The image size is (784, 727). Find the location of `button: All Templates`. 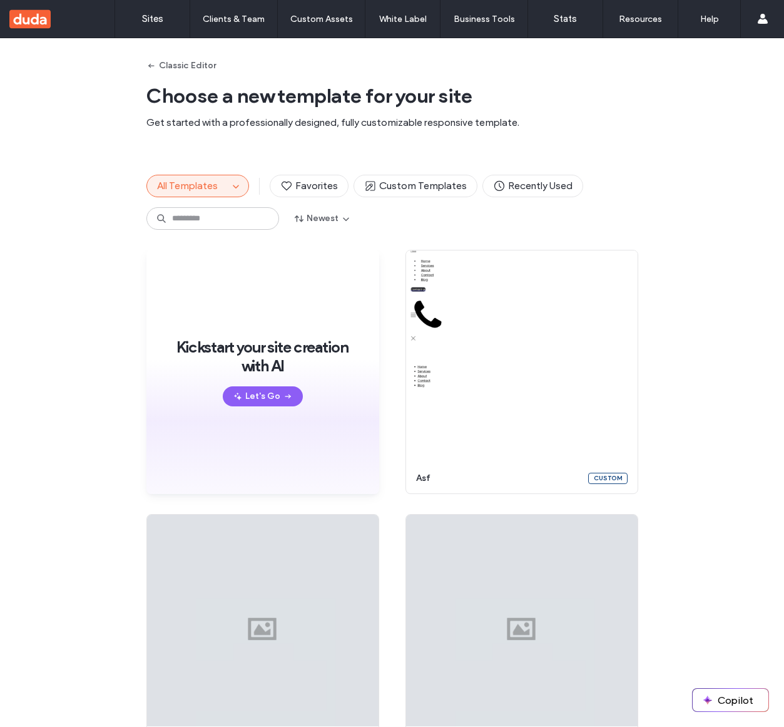

button: All Templates is located at coordinates (188, 186).